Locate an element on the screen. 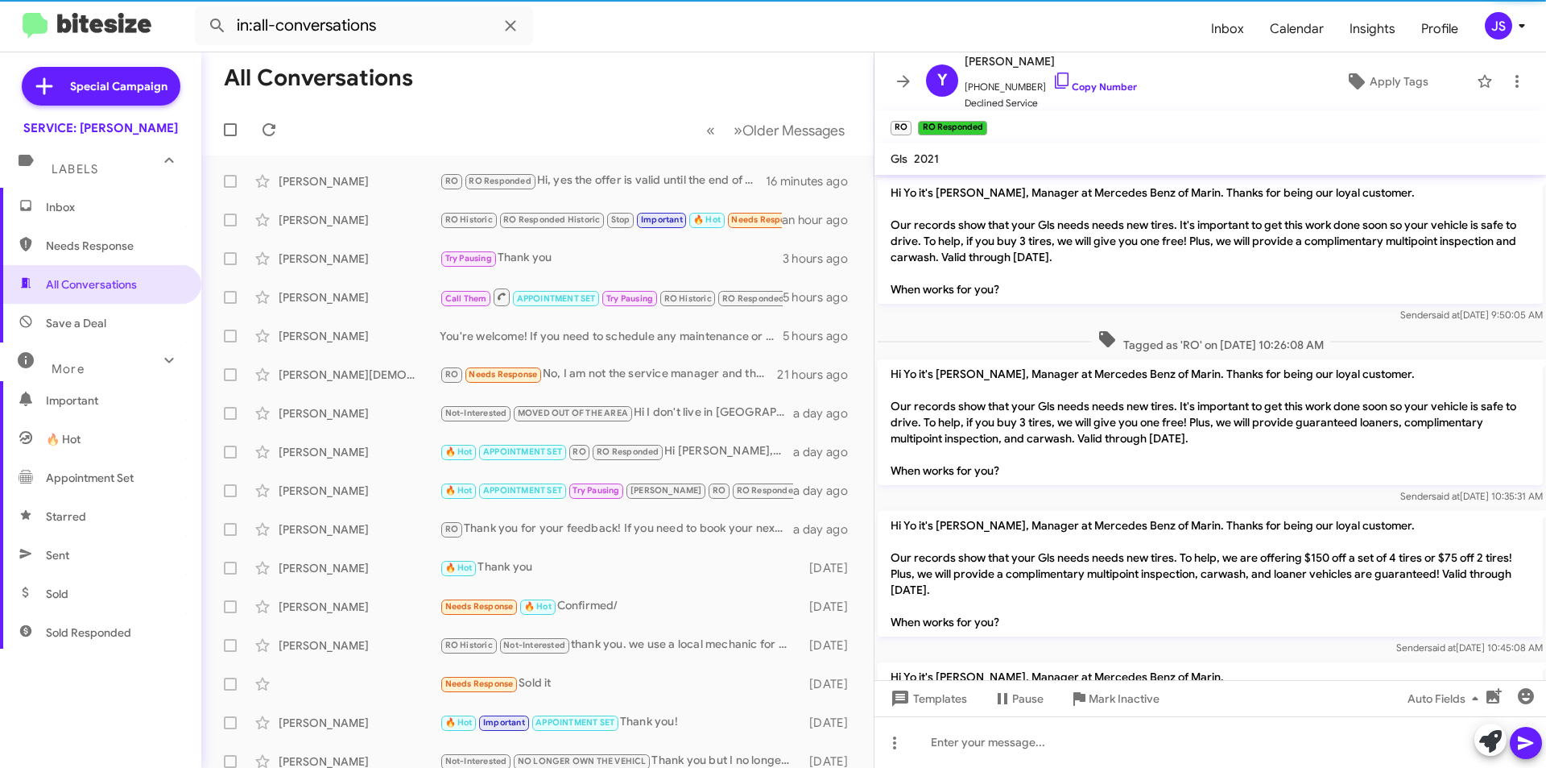  span: Declined Service is located at coordinates (1051, 103).